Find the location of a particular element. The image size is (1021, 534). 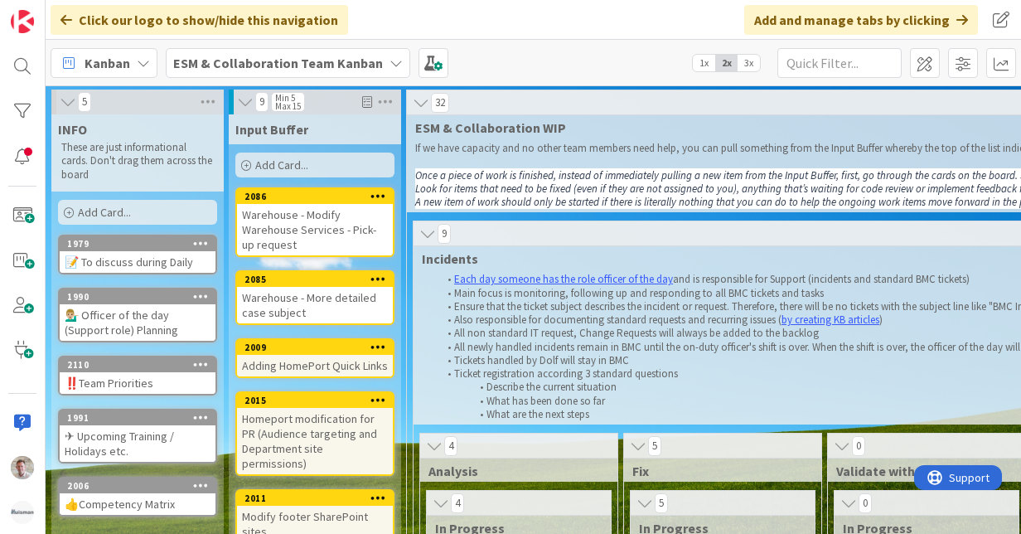

div: 2085Warehouse - More detailed case subject is located at coordinates (315, 297).